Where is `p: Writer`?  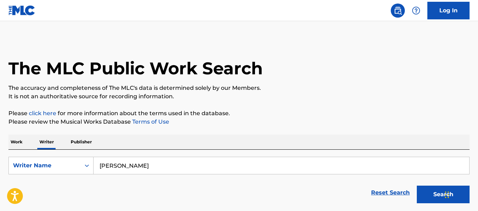
p: Writer is located at coordinates (46, 142).